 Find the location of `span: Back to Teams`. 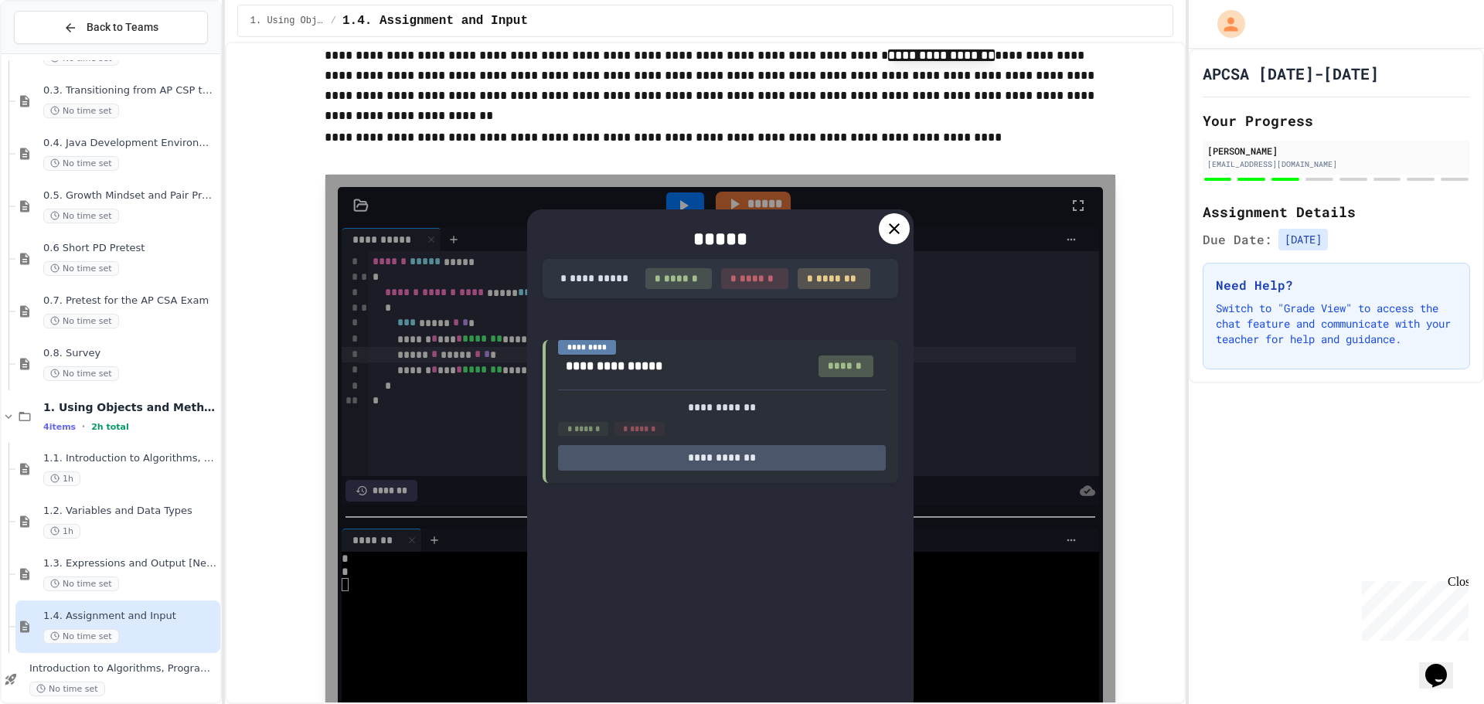

span: Back to Teams is located at coordinates (122, 27).